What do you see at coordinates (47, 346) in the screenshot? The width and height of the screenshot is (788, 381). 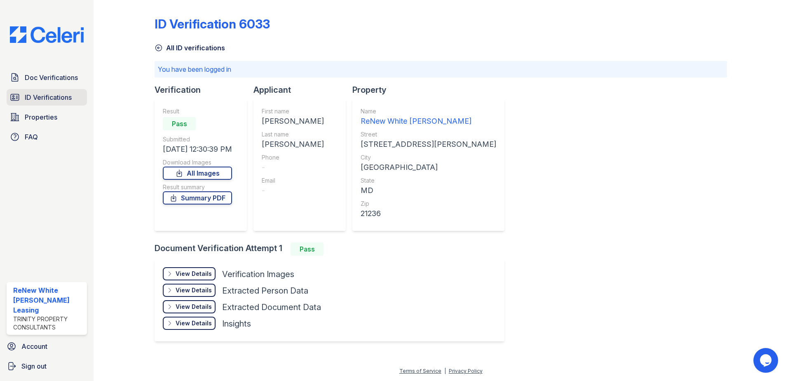 I see `a: Account` at bounding box center [47, 346].